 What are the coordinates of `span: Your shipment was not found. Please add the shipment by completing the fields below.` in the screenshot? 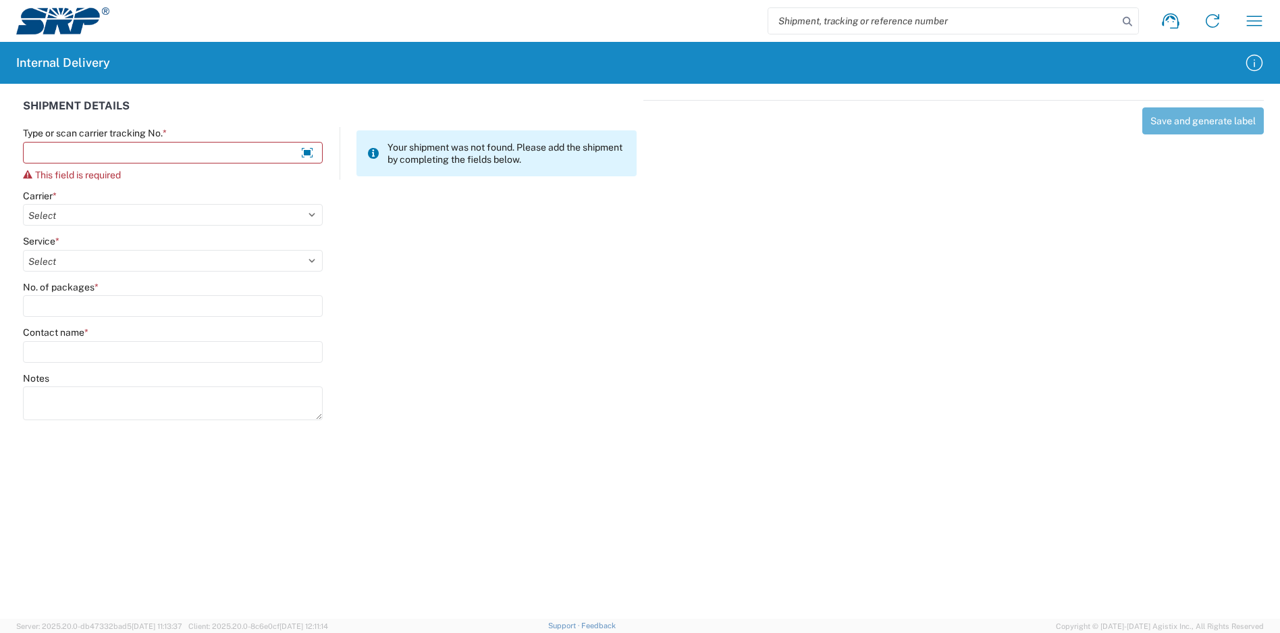 It's located at (506, 153).